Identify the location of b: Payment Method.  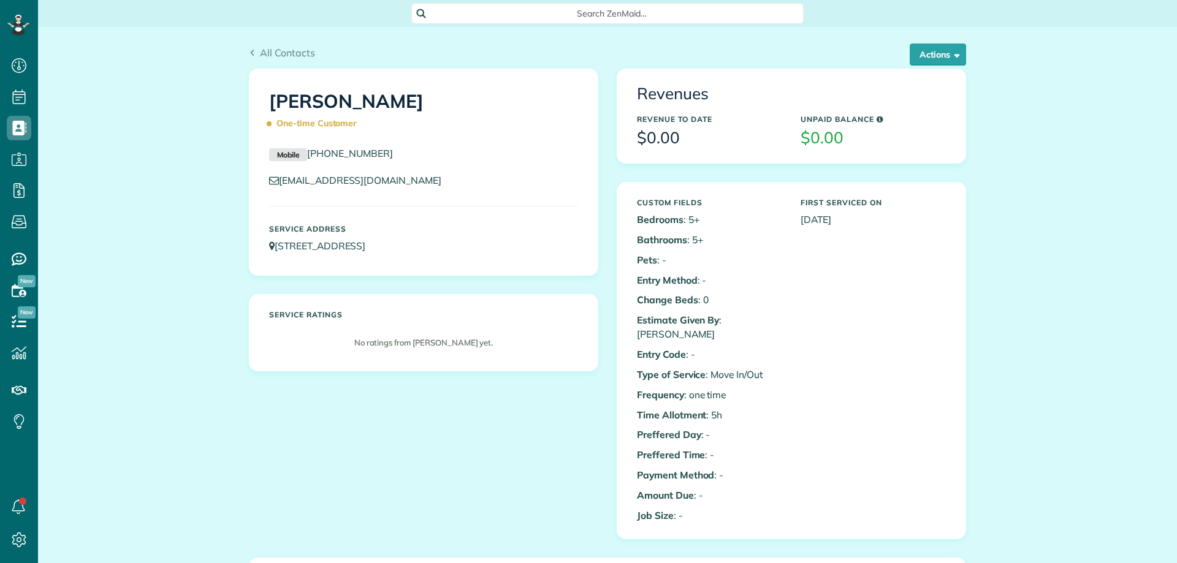
(675, 475).